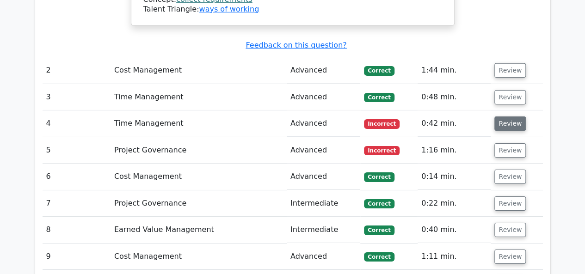 The width and height of the screenshot is (585, 274). I want to click on td: 8, so click(76, 230).